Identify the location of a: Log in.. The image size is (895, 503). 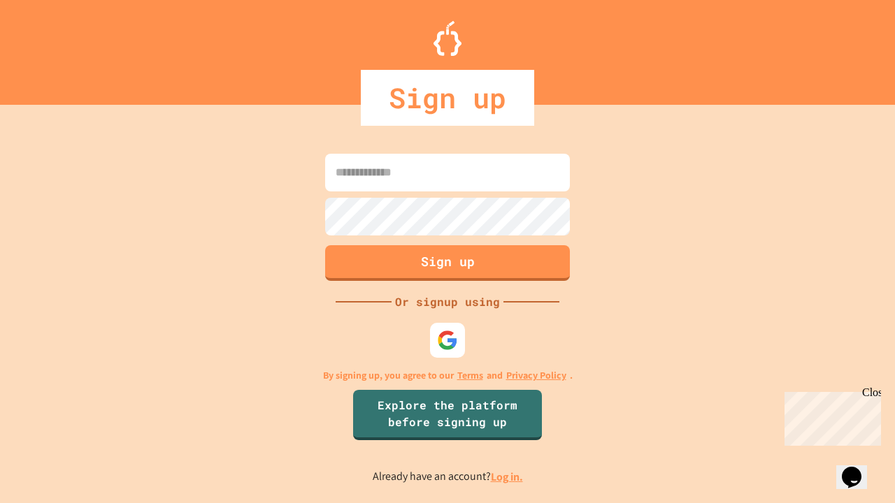
(507, 477).